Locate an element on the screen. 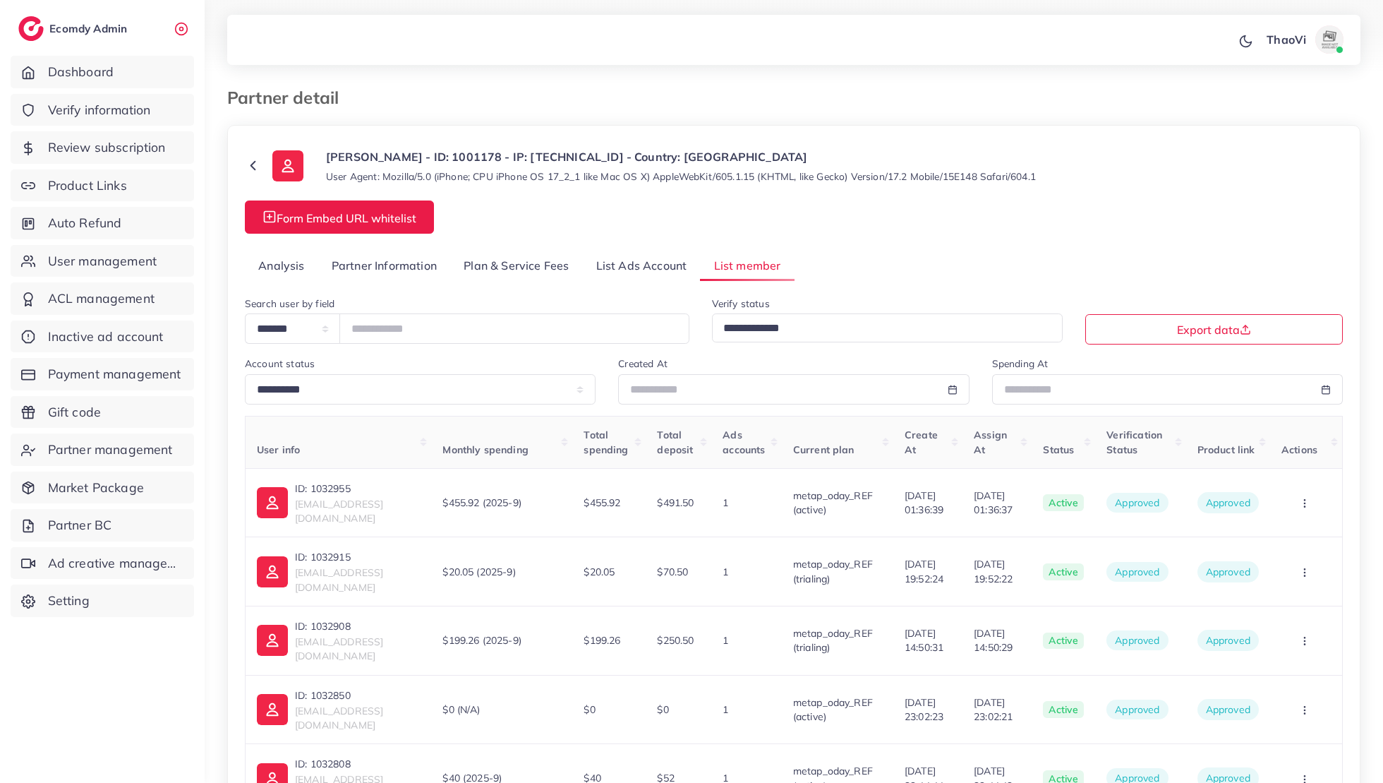 The image size is (1383, 783). img: logo is located at coordinates (31, 28).